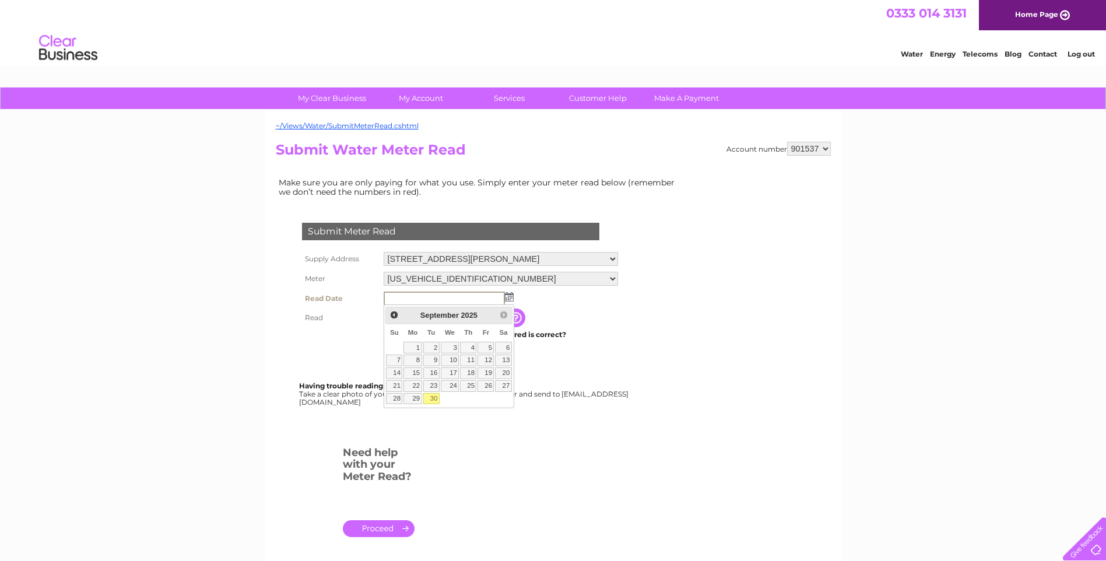 The height and width of the screenshot is (561, 1106). Describe the element at coordinates (412, 399) in the screenshot. I see `a: 29` at that location.